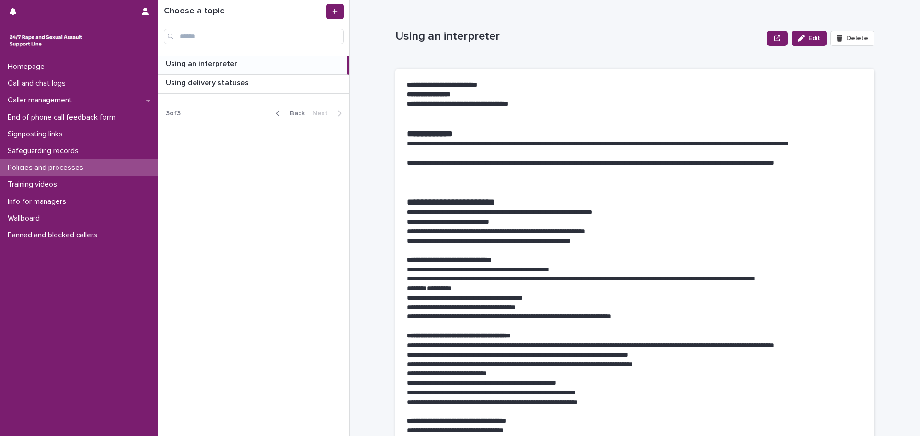 Image resolution: width=920 pixels, height=436 pixels. I want to click on button: Next, so click(329, 114).